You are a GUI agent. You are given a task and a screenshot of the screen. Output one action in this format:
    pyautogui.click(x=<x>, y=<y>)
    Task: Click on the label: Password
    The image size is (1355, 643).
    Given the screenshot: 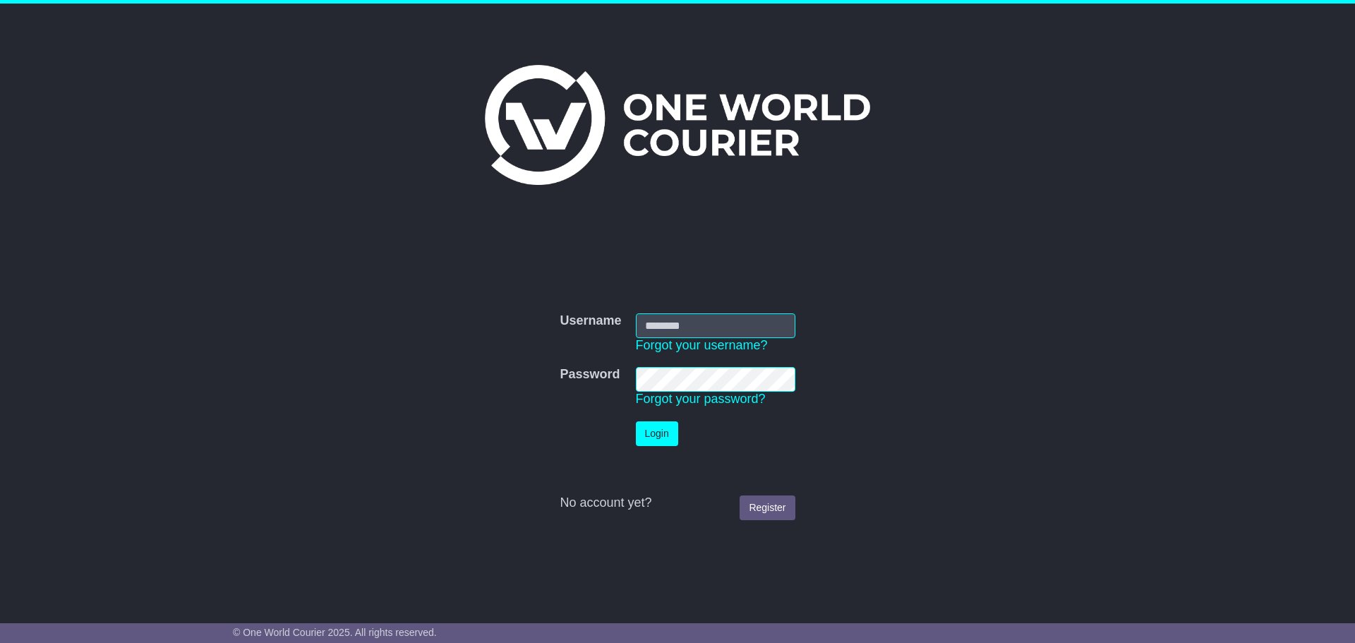 What is the action you would take?
    pyautogui.click(x=589, y=375)
    